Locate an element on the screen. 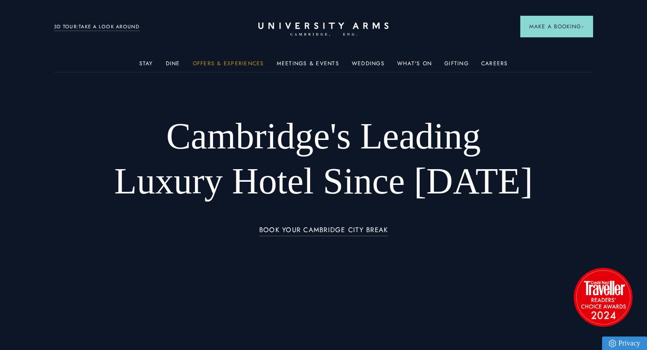 The width and height of the screenshot is (647, 350). a: Careers is located at coordinates (495, 66).